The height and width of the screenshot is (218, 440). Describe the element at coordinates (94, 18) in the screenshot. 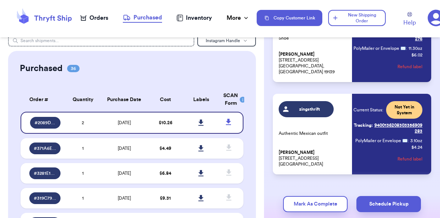

I see `div: Orders` at that location.